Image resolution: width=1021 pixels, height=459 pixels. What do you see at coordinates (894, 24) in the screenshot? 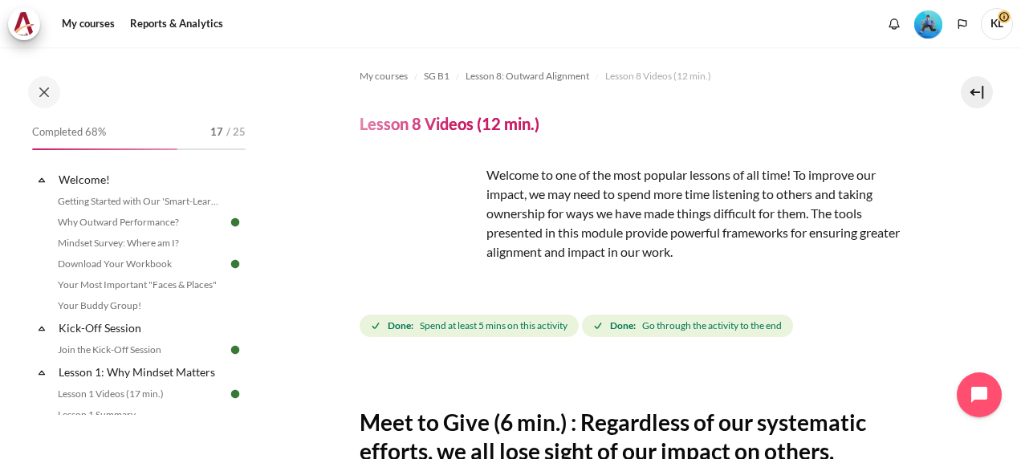
I see `div: Show notification window with no new notifications` at bounding box center [894, 24].